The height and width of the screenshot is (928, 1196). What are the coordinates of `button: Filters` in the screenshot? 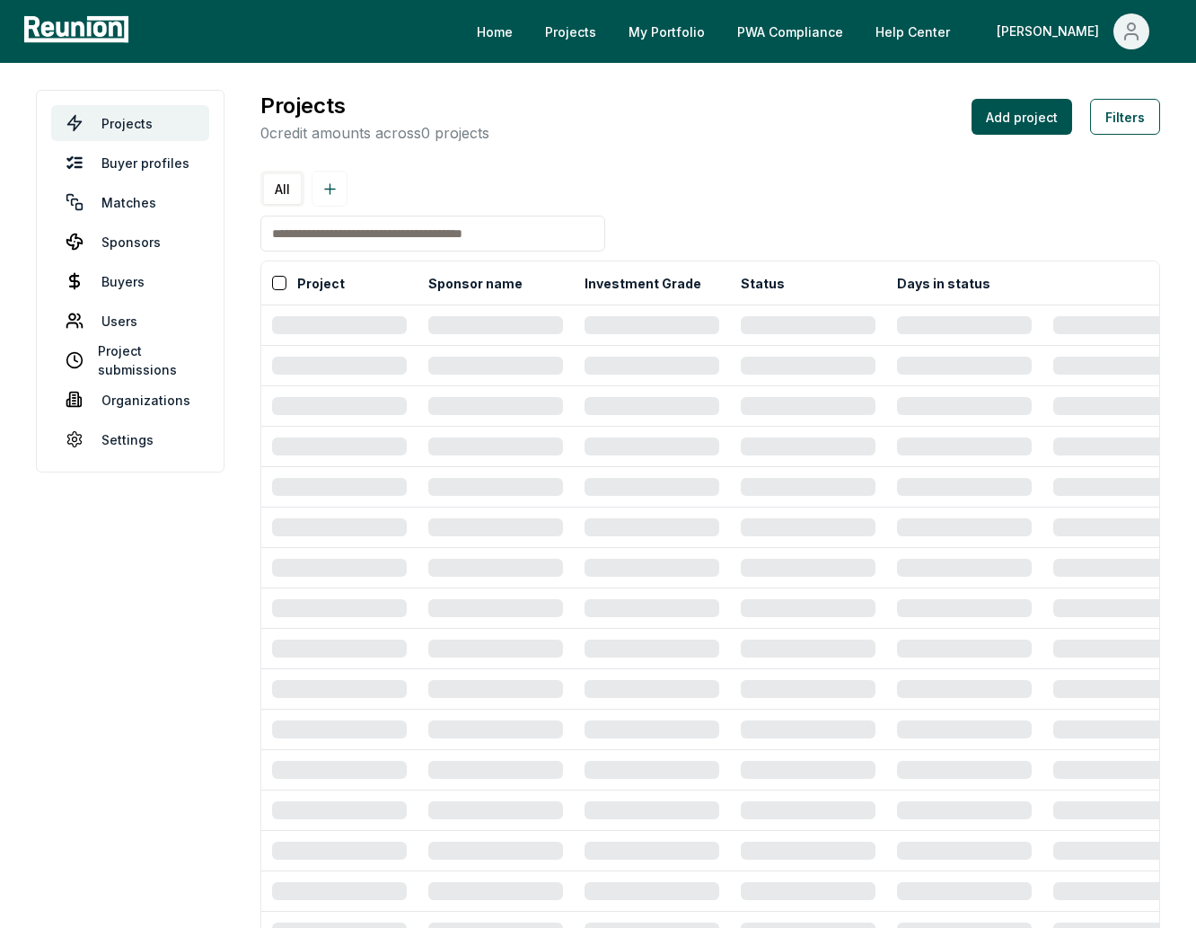 It's located at (1125, 117).